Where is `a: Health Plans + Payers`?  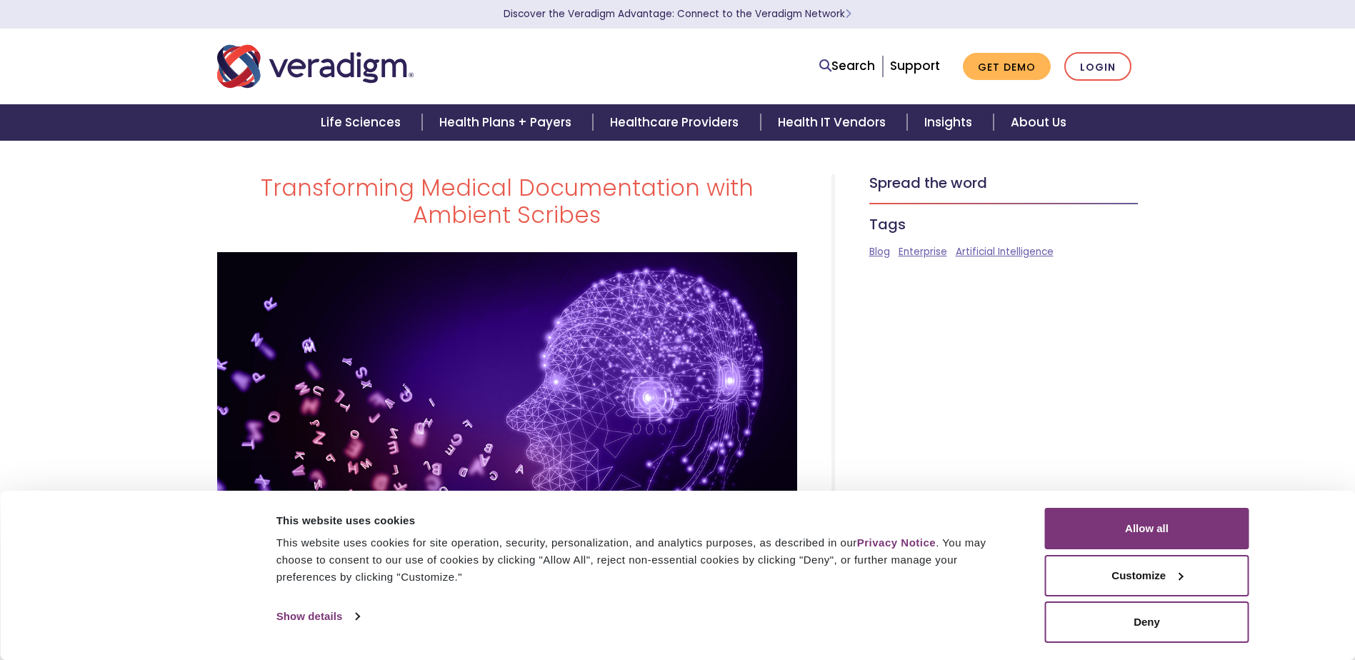 a: Health Plans + Payers is located at coordinates (507, 122).